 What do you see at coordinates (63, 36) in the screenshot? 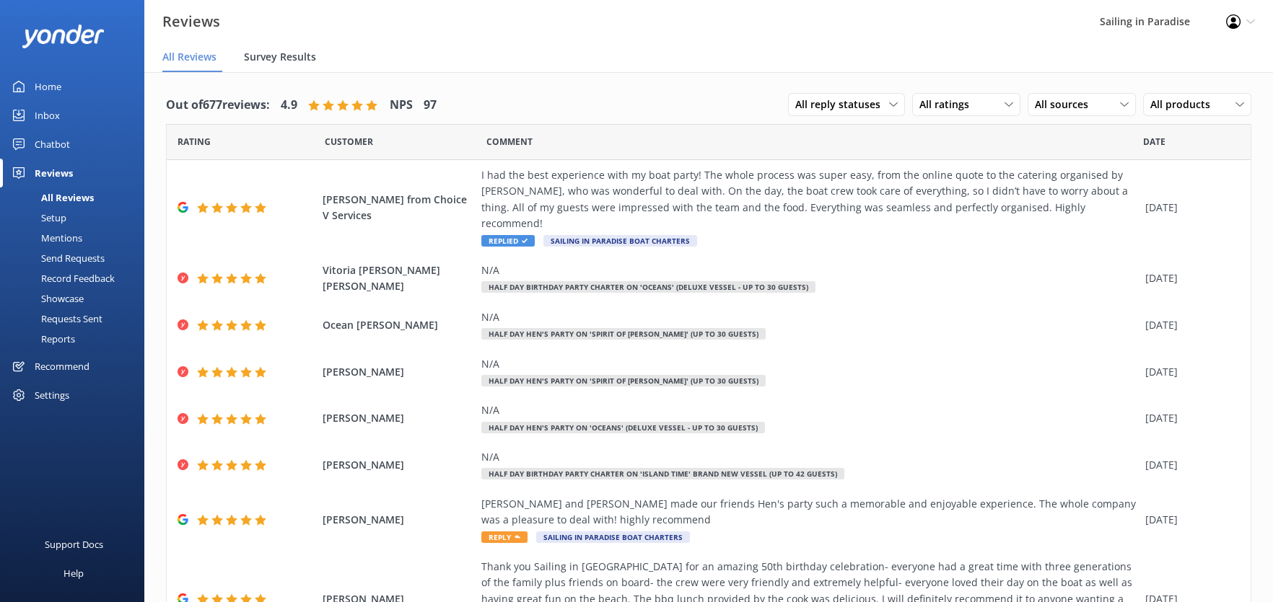
I see `img: yonder-white-logo.png` at bounding box center [63, 36].